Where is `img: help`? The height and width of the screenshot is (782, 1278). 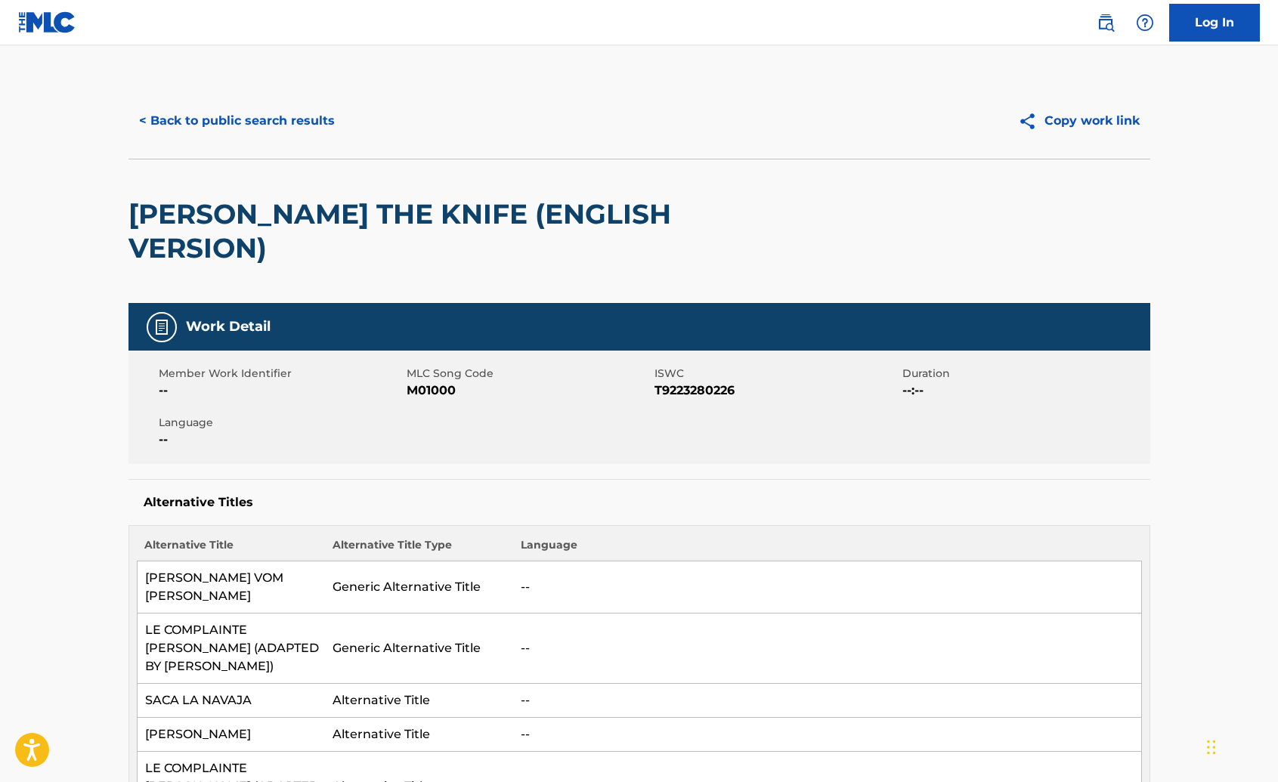 img: help is located at coordinates (1145, 23).